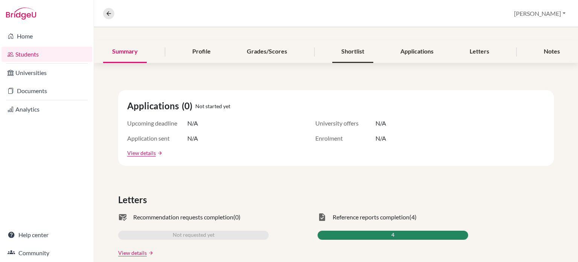 This screenshot has width=578, height=262. Describe the element at coordinates (393, 235) in the screenshot. I see `span: 4` at that location.